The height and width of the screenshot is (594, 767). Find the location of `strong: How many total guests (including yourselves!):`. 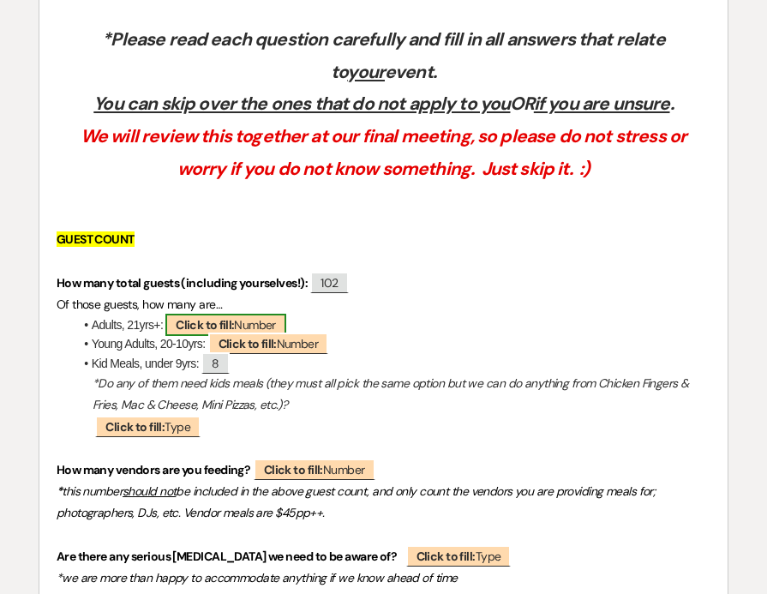

strong: How many total guests (including yourselves!): is located at coordinates (182, 283).